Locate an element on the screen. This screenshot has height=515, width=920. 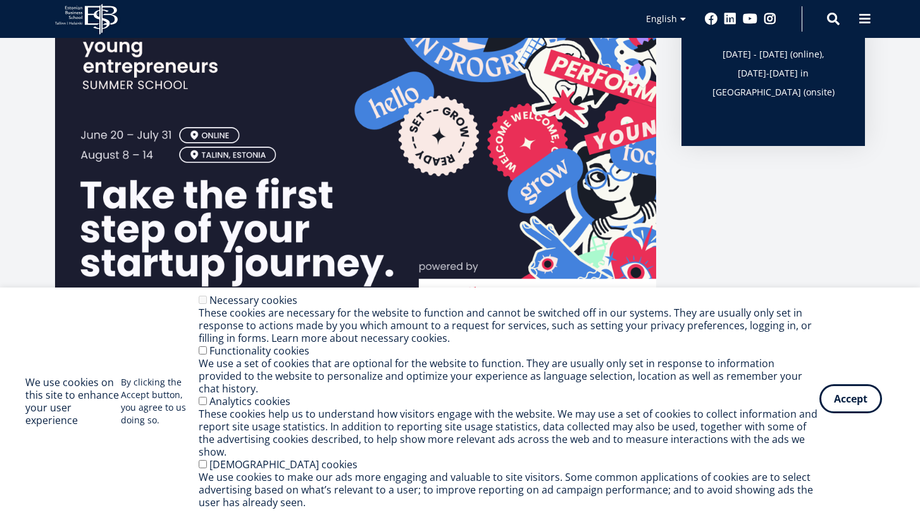
a: Instagram is located at coordinates (770, 19).